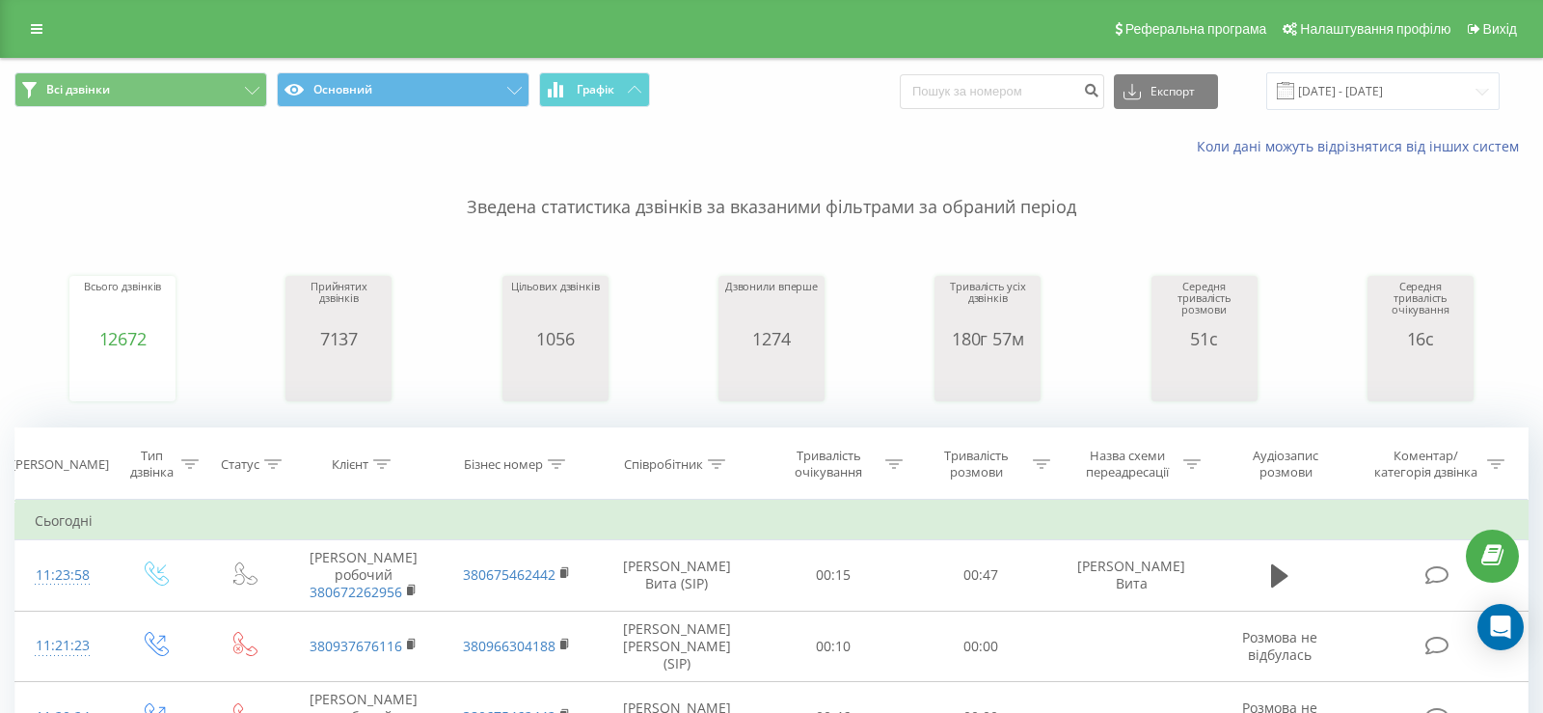 The width and height of the screenshot is (1543, 713). What do you see at coordinates (556, 305) in the screenshot?
I see `div: Цільових дзвінків` at bounding box center [556, 305].